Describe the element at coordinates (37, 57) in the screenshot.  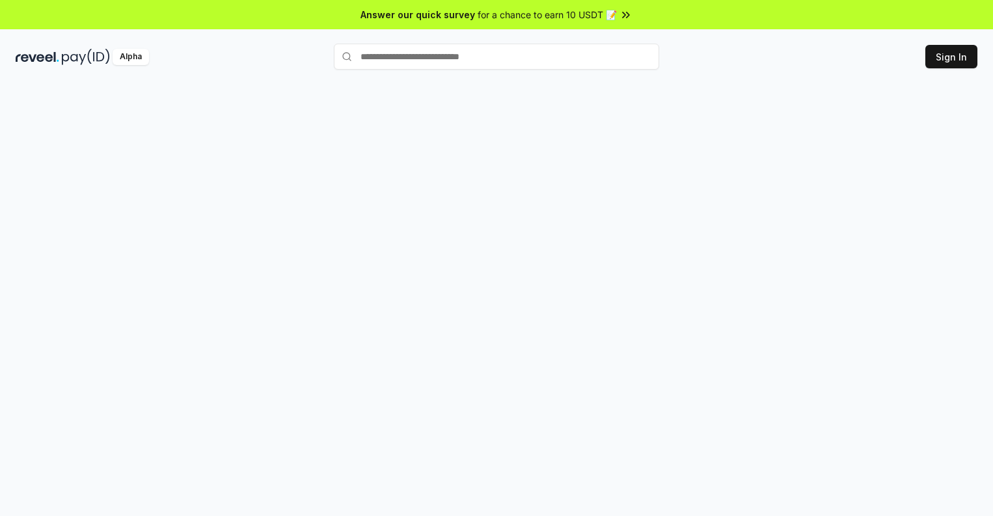
I see `img: reveel_dark` at that location.